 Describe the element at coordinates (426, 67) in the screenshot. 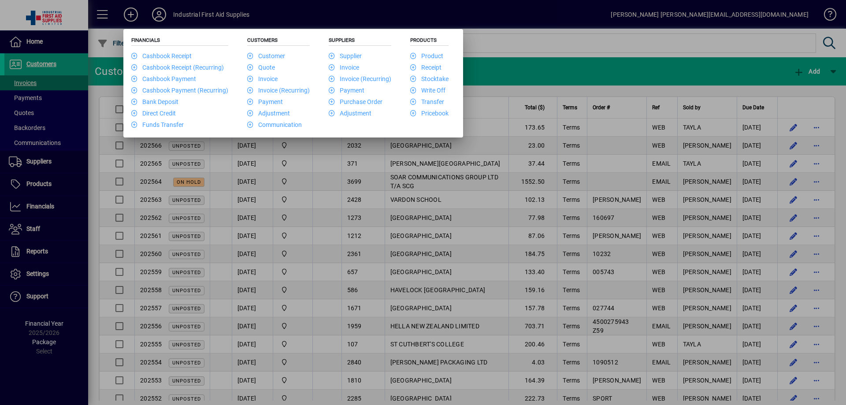

I see `a: Receipt` at that location.